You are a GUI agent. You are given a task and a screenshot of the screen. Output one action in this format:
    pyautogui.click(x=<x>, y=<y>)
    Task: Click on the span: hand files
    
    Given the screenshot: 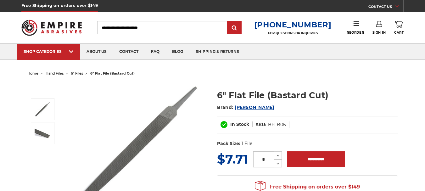 What is the action you would take?
    pyautogui.click(x=54, y=73)
    